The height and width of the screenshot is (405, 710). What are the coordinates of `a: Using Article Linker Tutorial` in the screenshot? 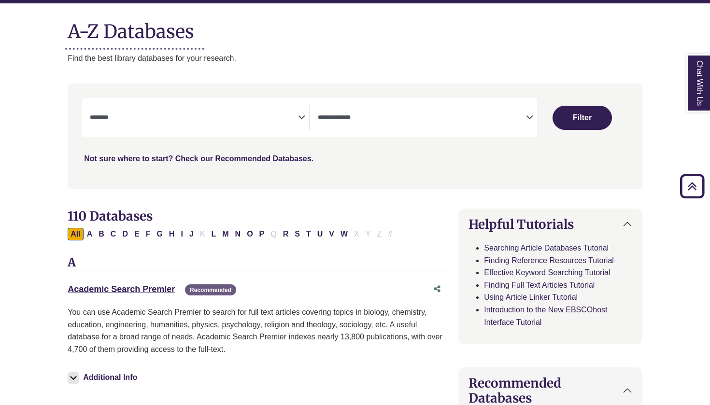 It's located at (531, 297).